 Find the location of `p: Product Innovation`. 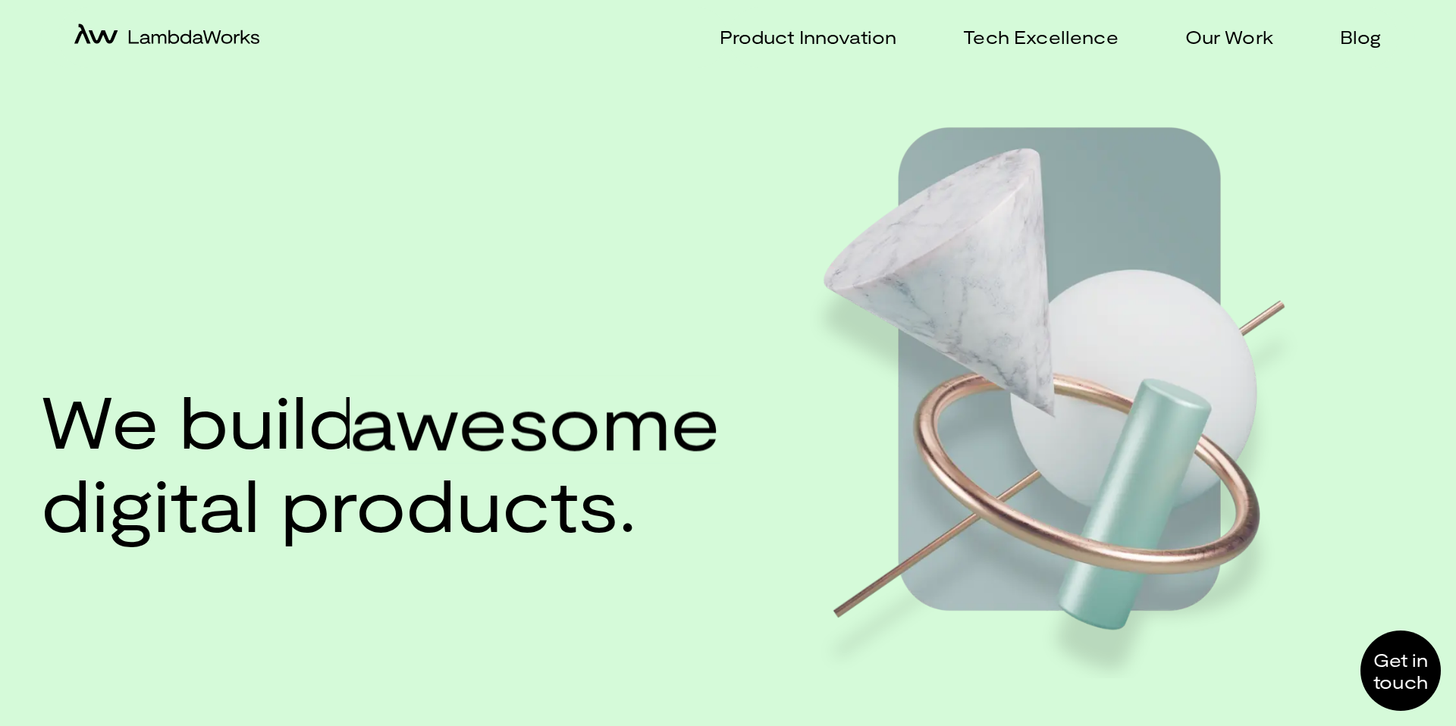

p: Product Innovation is located at coordinates (808, 36).